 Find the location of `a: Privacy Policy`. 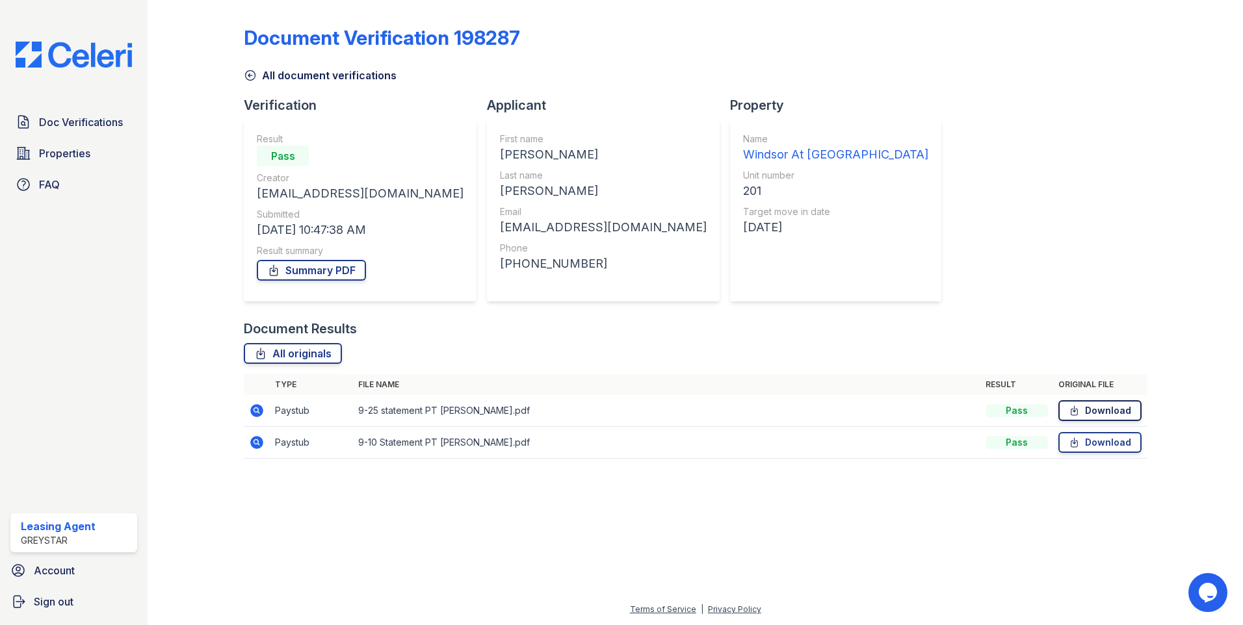

a: Privacy Policy is located at coordinates (734, 609).